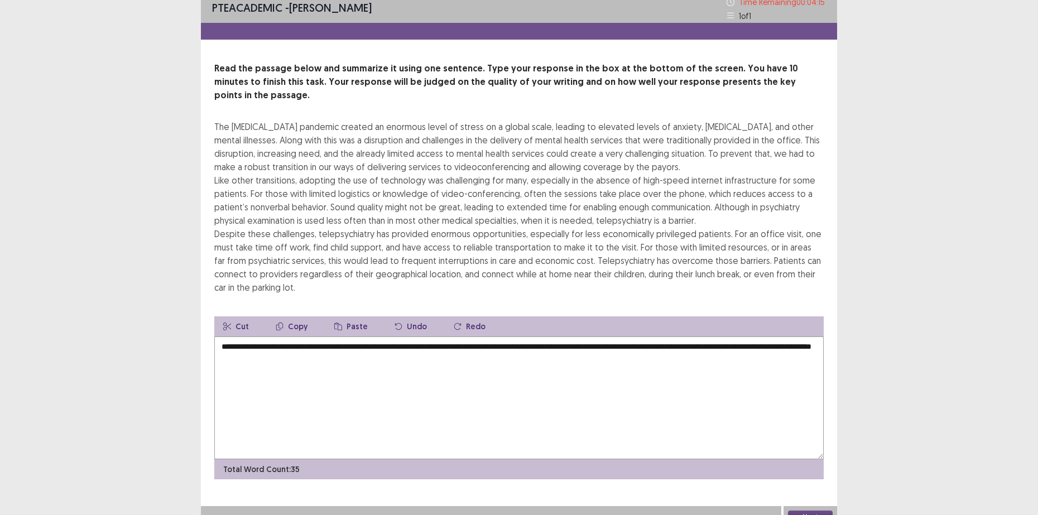 Image resolution: width=1038 pixels, height=515 pixels. What do you see at coordinates (469, 326) in the screenshot?
I see `button: Redo` at bounding box center [469, 326].